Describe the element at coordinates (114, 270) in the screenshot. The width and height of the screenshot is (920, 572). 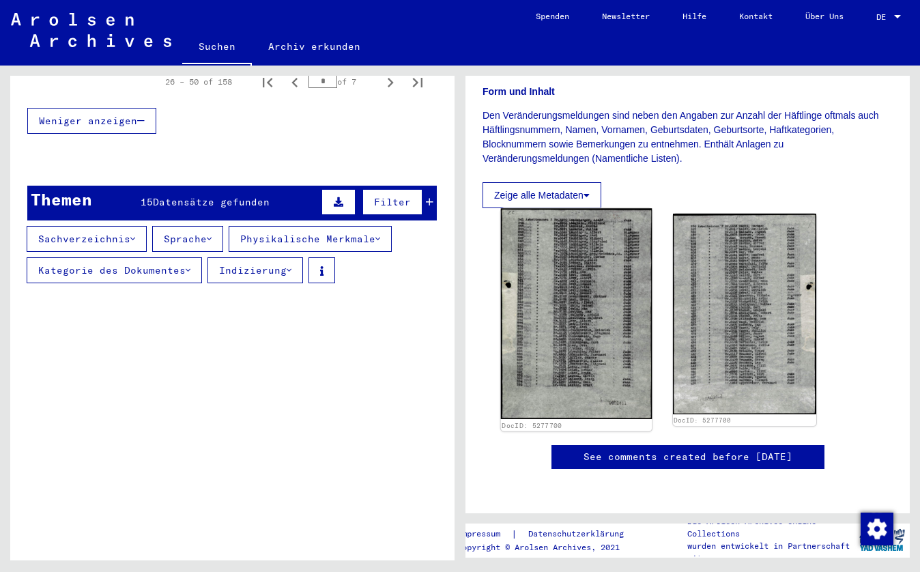
I see `button: Kategorie des Dokumentes` at that location.